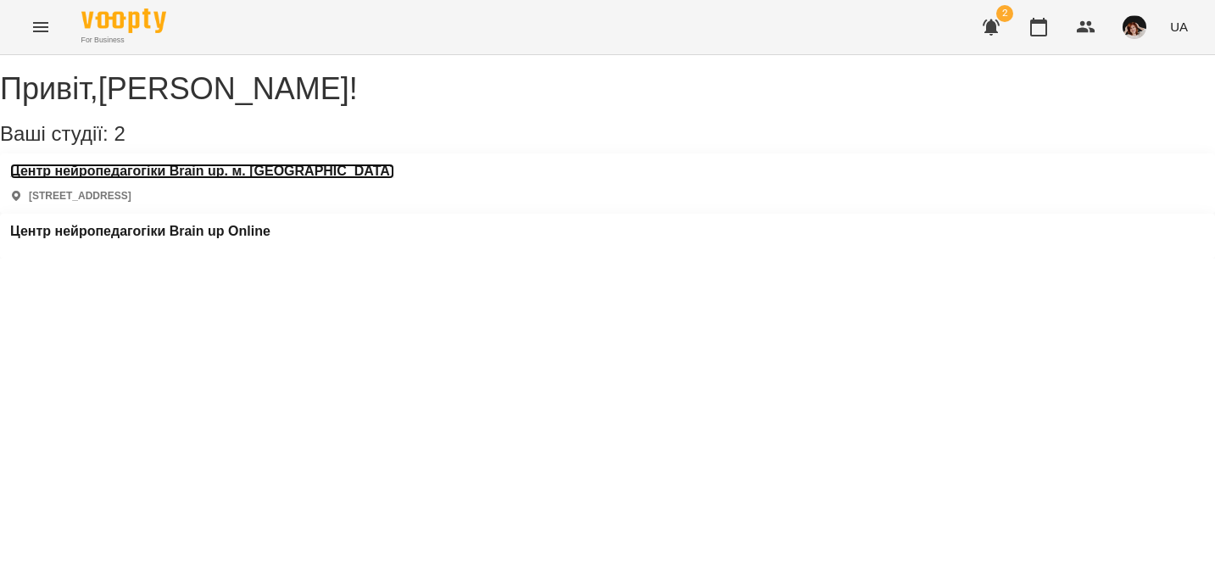  What do you see at coordinates (1134, 27) in the screenshot?
I see `img: 83c77011f7dbdadd2698ad691b5df9bf.jpg` at bounding box center [1134, 27].